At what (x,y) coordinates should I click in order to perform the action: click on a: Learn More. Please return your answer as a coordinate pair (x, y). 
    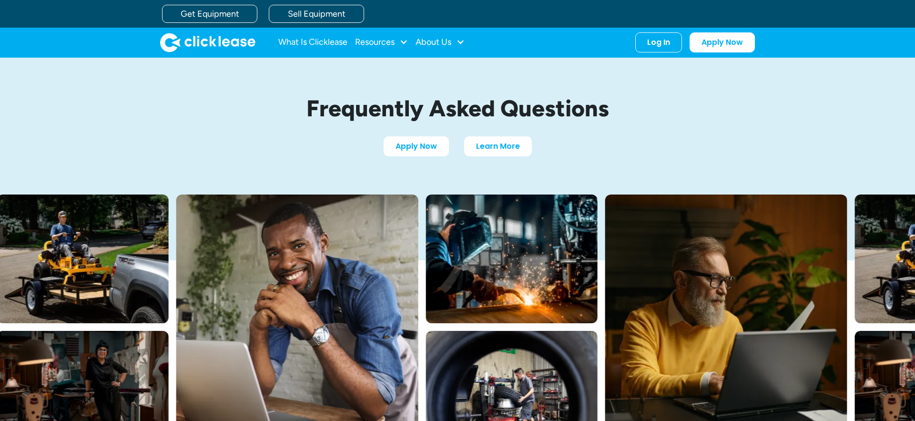
    Looking at the image, I should click on (498, 146).